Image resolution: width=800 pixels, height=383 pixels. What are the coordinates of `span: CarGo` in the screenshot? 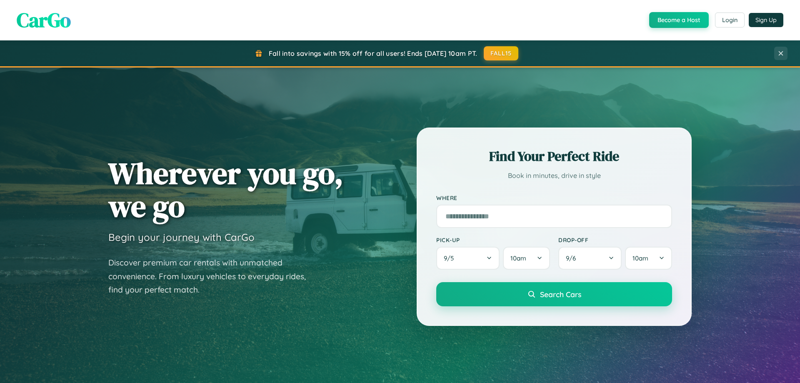 It's located at (44, 20).